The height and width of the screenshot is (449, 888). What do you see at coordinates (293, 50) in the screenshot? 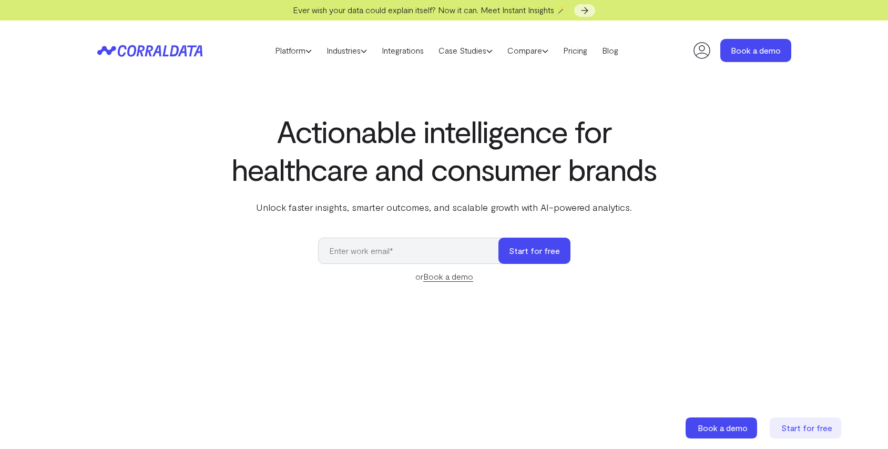
I see `a: Platform` at bounding box center [293, 50].